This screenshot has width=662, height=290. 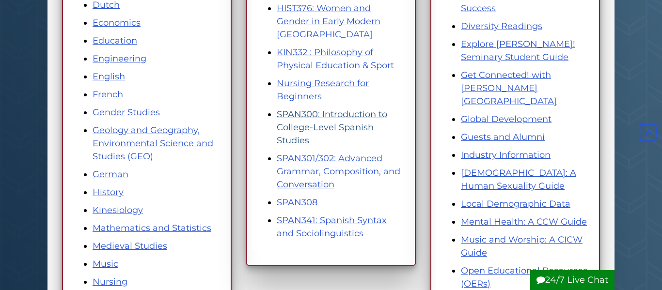 What do you see at coordinates (108, 192) in the screenshot?
I see `a: History` at bounding box center [108, 192].